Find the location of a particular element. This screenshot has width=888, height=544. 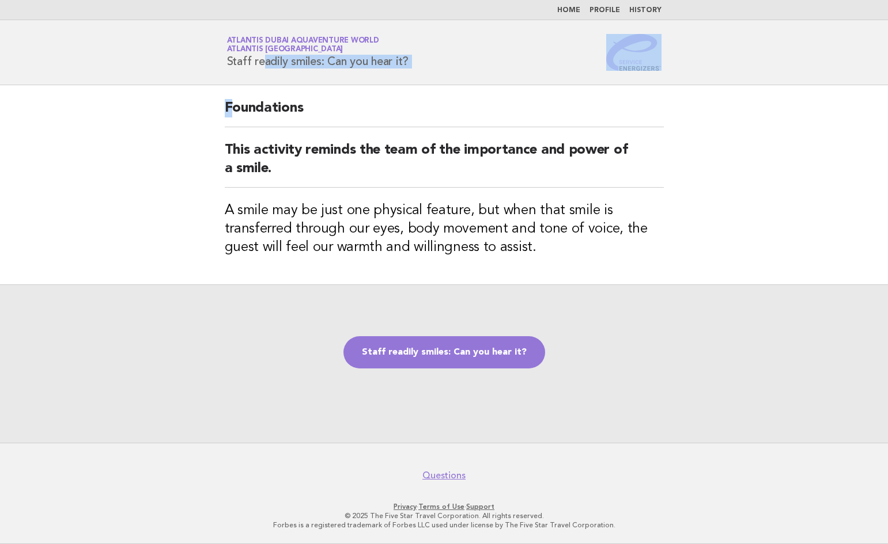

a: Terms of Use is located at coordinates (441, 507).